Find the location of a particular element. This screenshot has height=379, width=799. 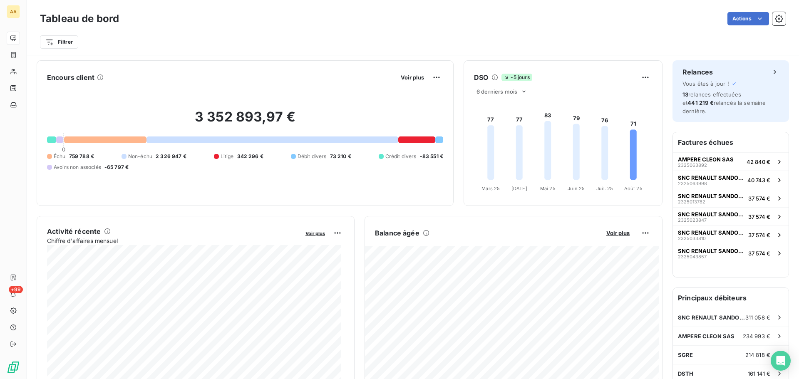

button: SNC RENAULT SANDOUVILLE232504385737 574 € is located at coordinates (731, 253).